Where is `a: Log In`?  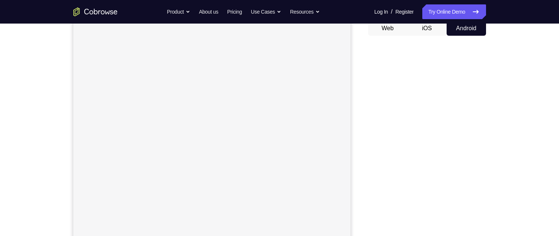 a: Log In is located at coordinates (381, 12).